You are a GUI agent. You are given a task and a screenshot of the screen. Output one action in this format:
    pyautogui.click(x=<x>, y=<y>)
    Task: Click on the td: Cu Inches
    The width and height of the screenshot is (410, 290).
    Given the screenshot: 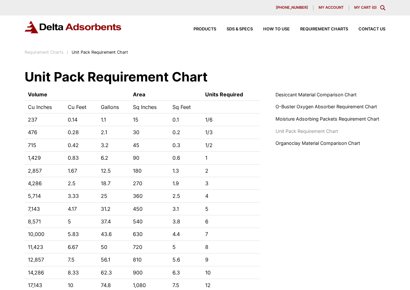 What is the action you would take?
    pyautogui.click(x=44, y=107)
    